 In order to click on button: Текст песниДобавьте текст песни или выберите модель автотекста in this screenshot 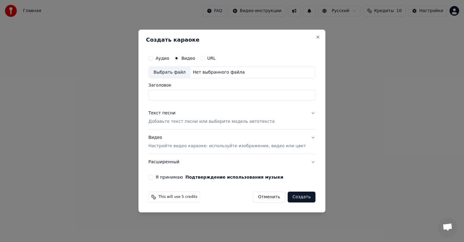, I will do `click(232, 118)`.